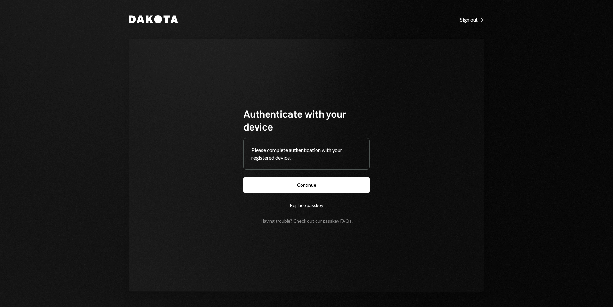 The width and height of the screenshot is (613, 307). I want to click on div: Sign out, so click(472, 20).